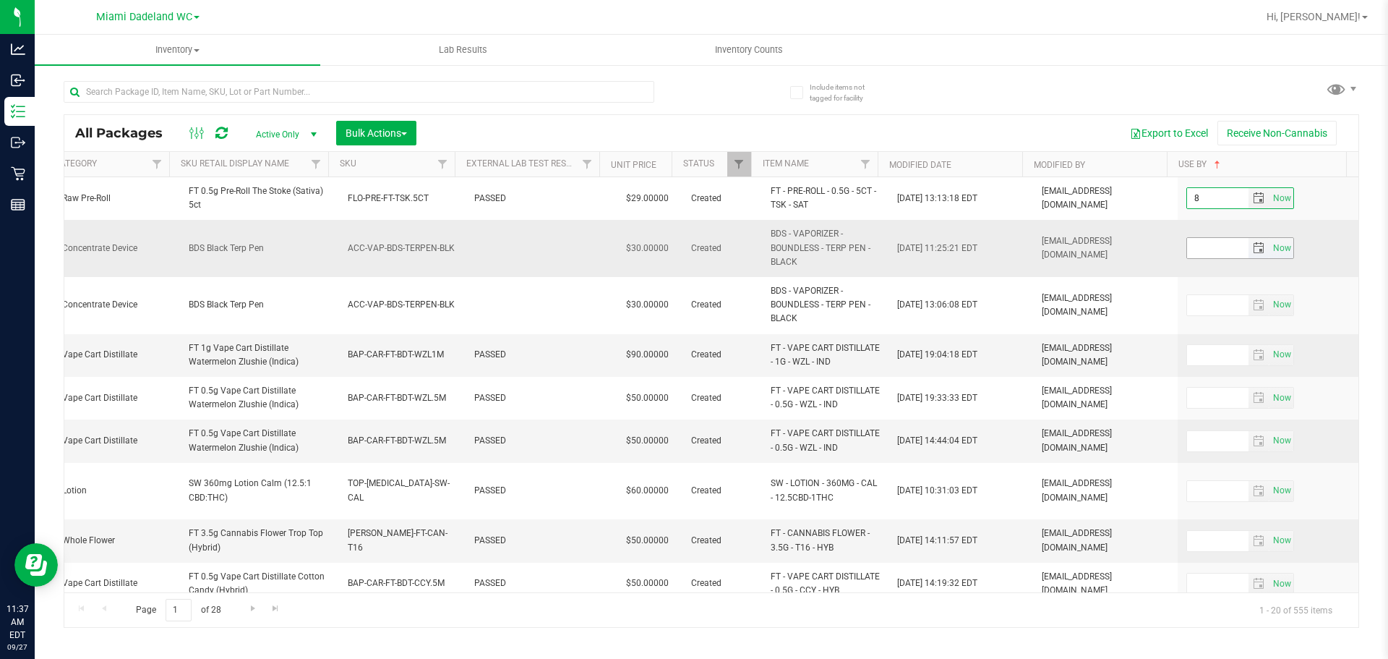 This screenshot has width=1388, height=659. What do you see at coordinates (633, 165) in the screenshot?
I see `a: Unit Price` at bounding box center [633, 165].